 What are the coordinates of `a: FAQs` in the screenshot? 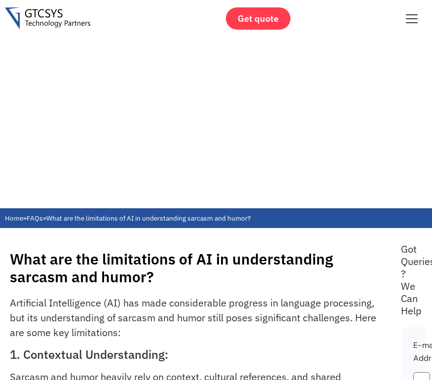 It's located at (35, 218).